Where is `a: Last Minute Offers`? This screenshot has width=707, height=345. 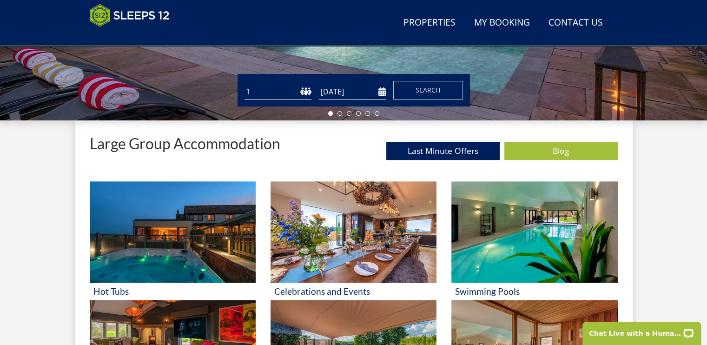
a: Last Minute Offers is located at coordinates (443, 151).